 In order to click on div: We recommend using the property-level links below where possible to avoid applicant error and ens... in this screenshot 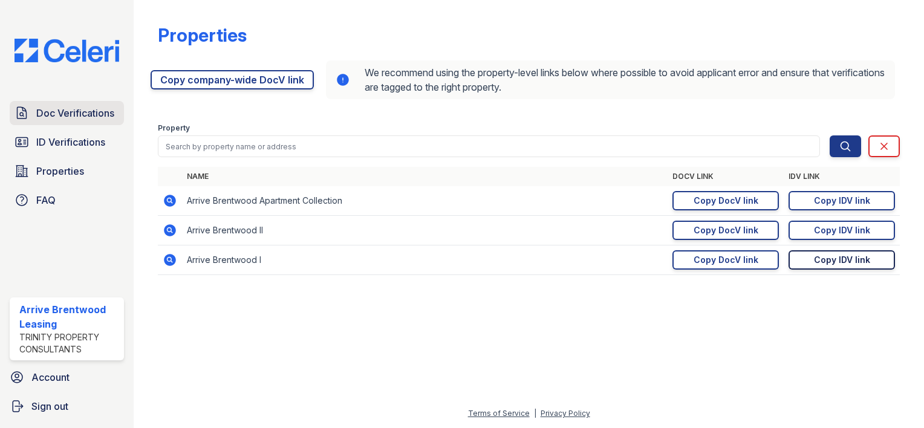, I will do `click(610, 80)`.